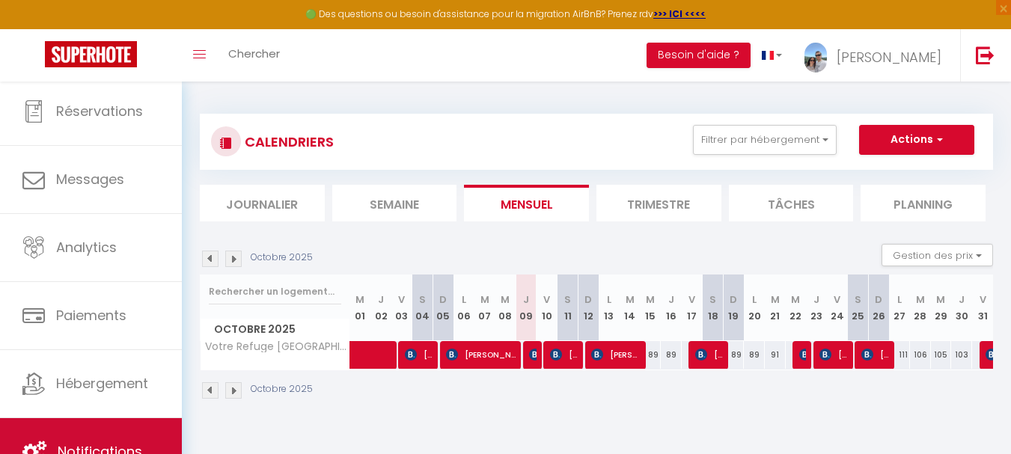 This screenshot has height=454, width=1011. What do you see at coordinates (791, 203) in the screenshot?
I see `li: Tâches` at bounding box center [791, 203].